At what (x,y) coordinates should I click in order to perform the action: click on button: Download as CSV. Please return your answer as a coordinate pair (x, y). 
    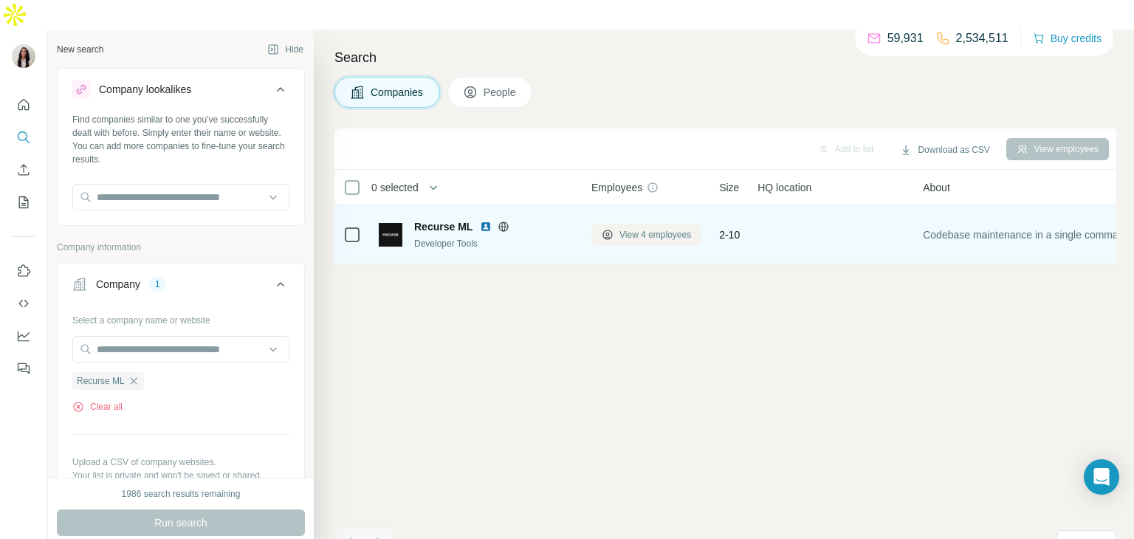
    Looking at the image, I should click on (944, 150).